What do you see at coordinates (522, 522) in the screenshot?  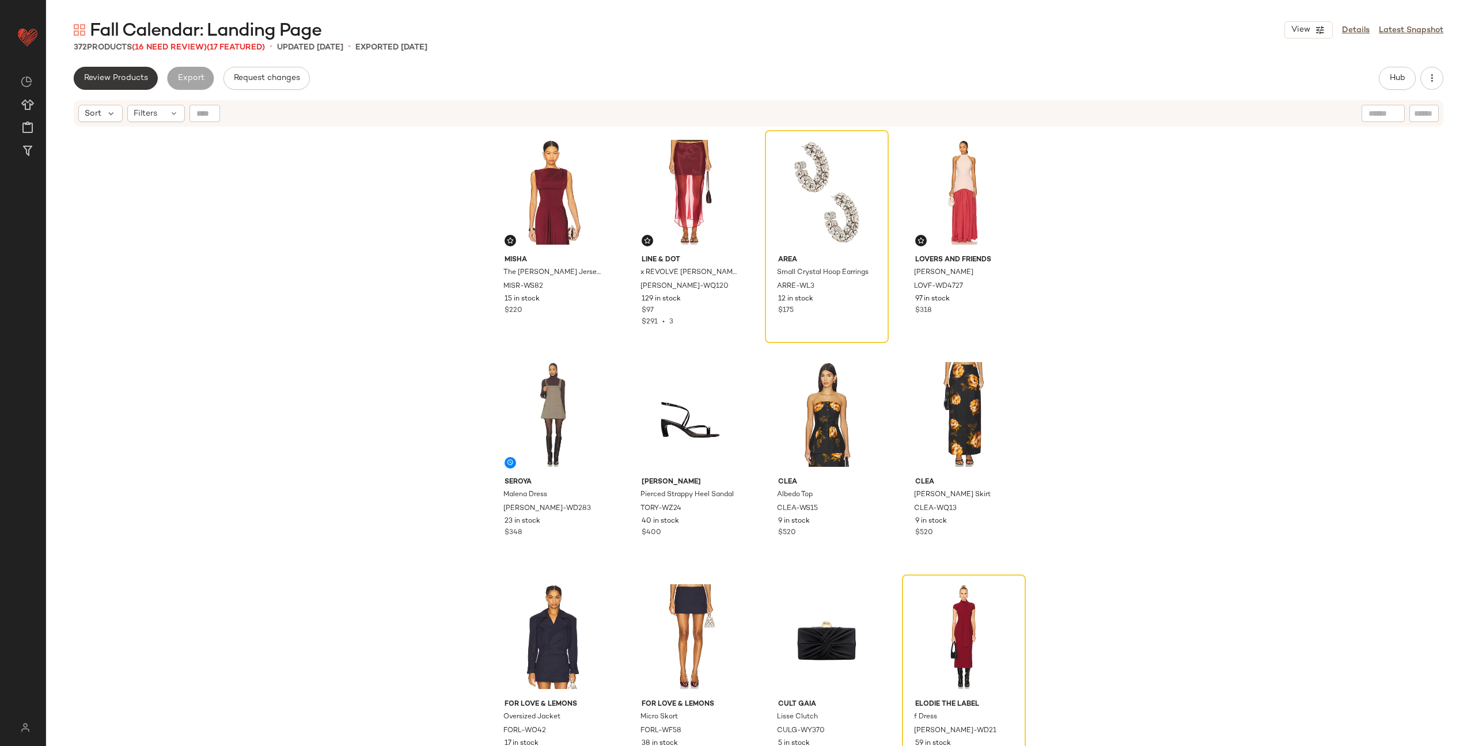 I see `span: 23 in stock` at bounding box center [522, 522].